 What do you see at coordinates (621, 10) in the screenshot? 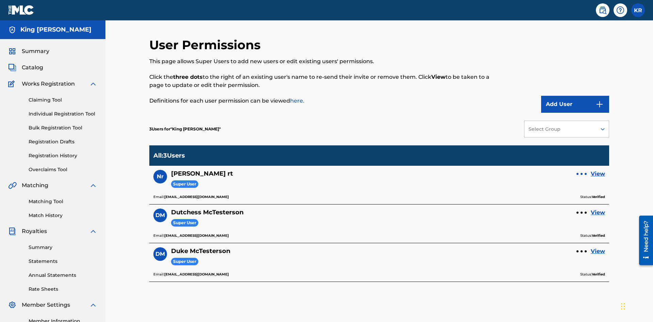
I see `img: help` at bounding box center [621, 10].